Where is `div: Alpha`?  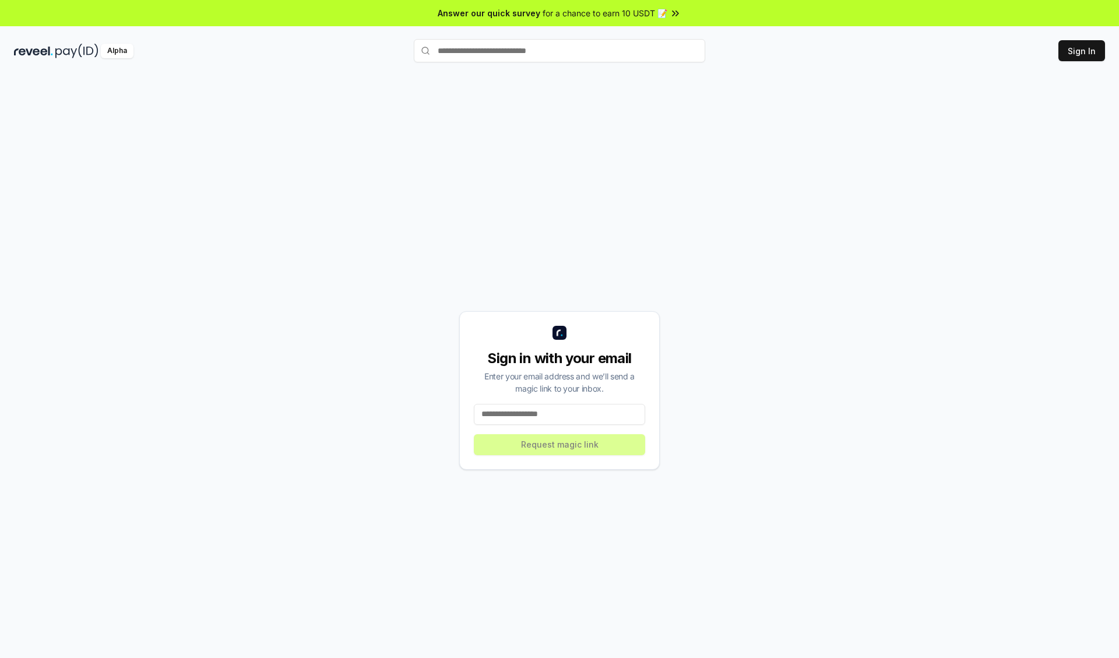 div: Alpha is located at coordinates (117, 51).